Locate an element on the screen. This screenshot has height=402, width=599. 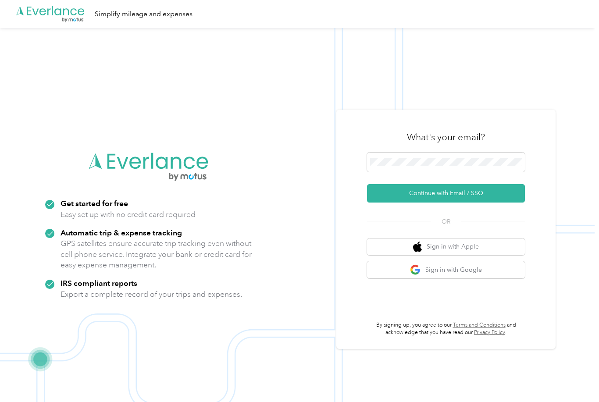
span: OR is located at coordinates (446, 221).